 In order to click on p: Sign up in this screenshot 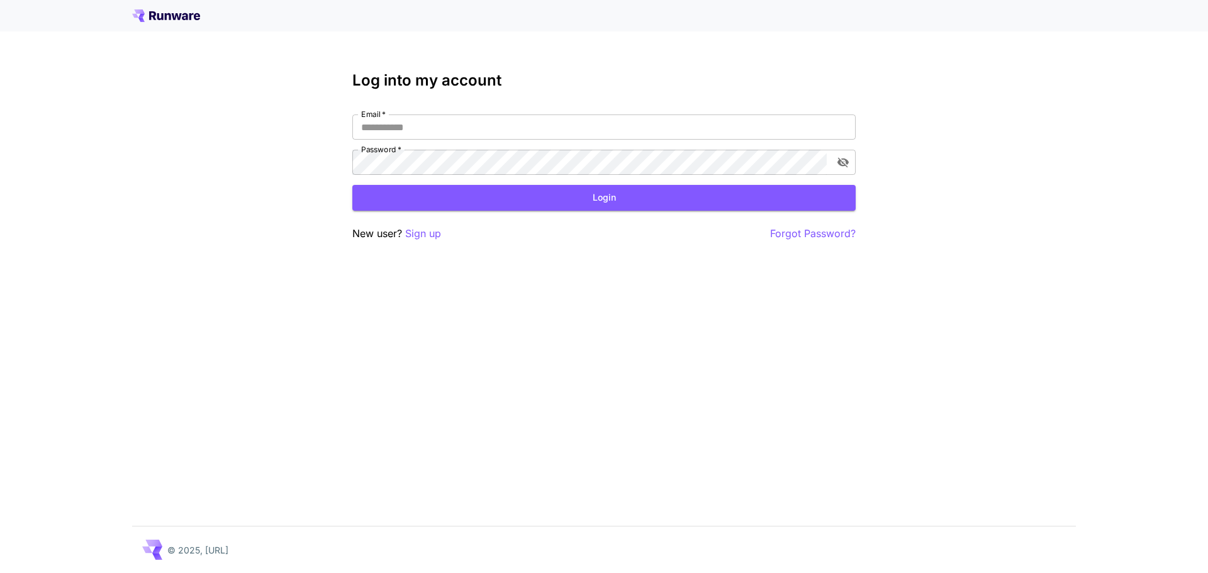, I will do `click(423, 233)`.